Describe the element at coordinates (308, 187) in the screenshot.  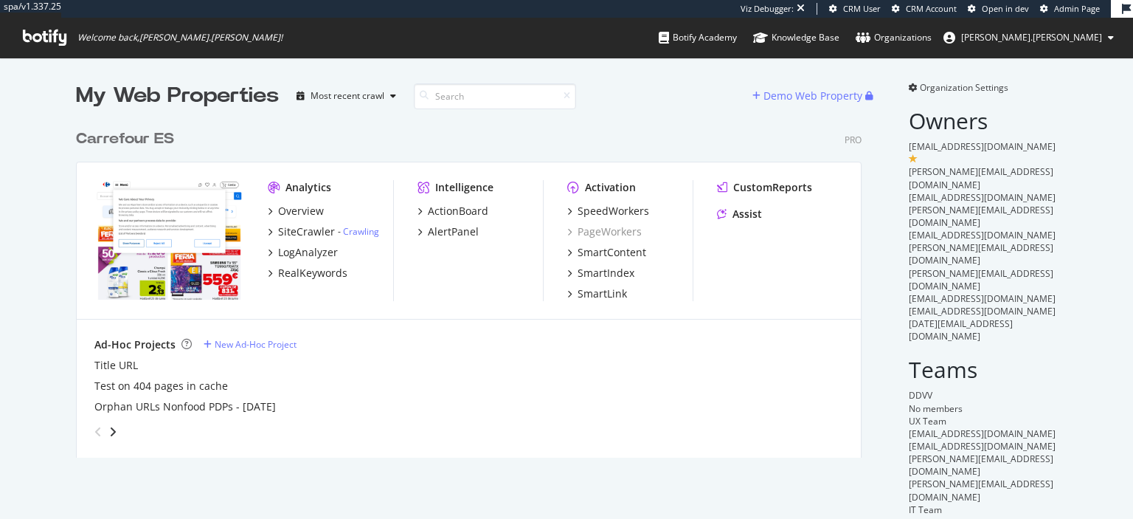
I see `div: Analytics` at that location.